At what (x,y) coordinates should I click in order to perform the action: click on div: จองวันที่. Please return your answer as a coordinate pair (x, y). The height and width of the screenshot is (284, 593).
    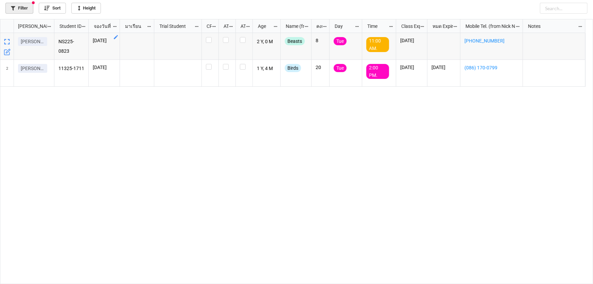
    Looking at the image, I should click on (101, 26).